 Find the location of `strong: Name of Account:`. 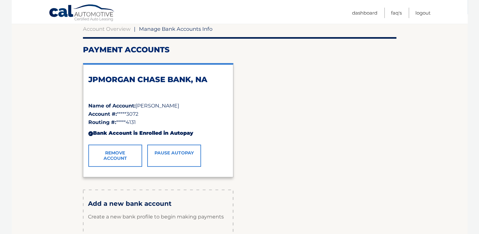

strong: Name of Account: is located at coordinates (112, 106).